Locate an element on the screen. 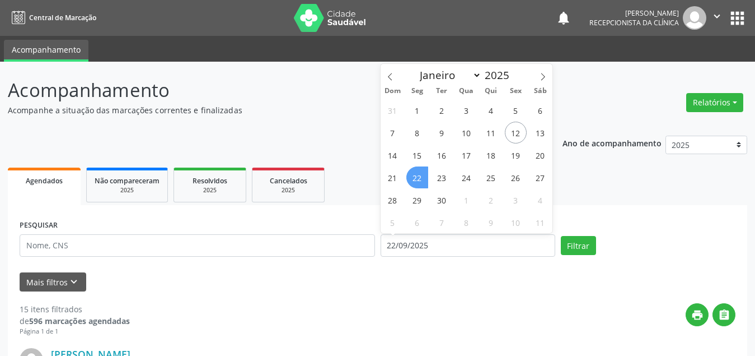 The image size is (755, 356). span: Setembro 25, 2025 is located at coordinates (491, 177).